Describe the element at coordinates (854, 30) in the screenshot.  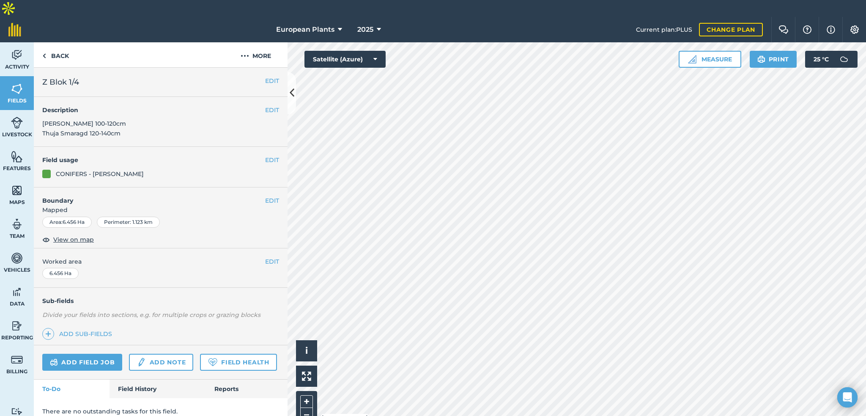
I see `img: A cog icon` at that location.